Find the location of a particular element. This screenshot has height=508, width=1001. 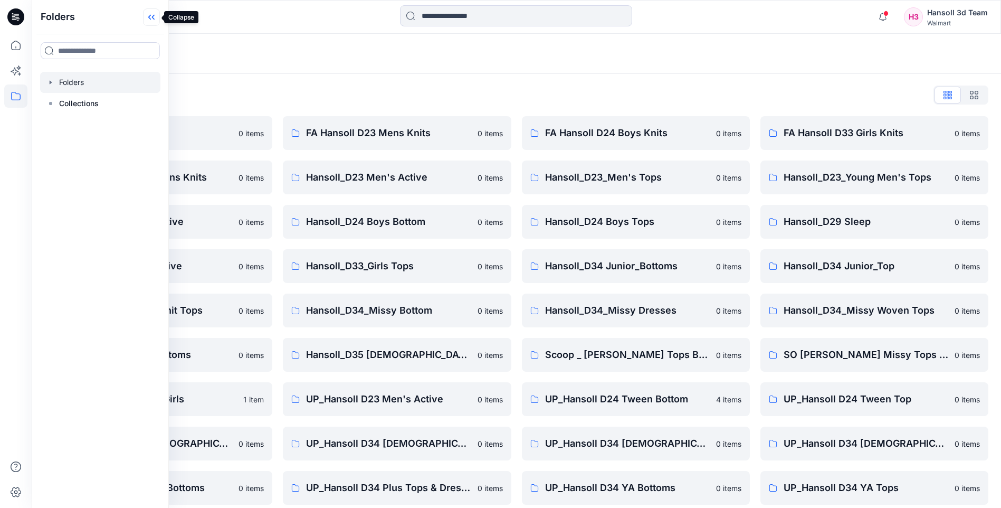

a: Hansoll_D23_Men's Tops0 items is located at coordinates (636, 177).